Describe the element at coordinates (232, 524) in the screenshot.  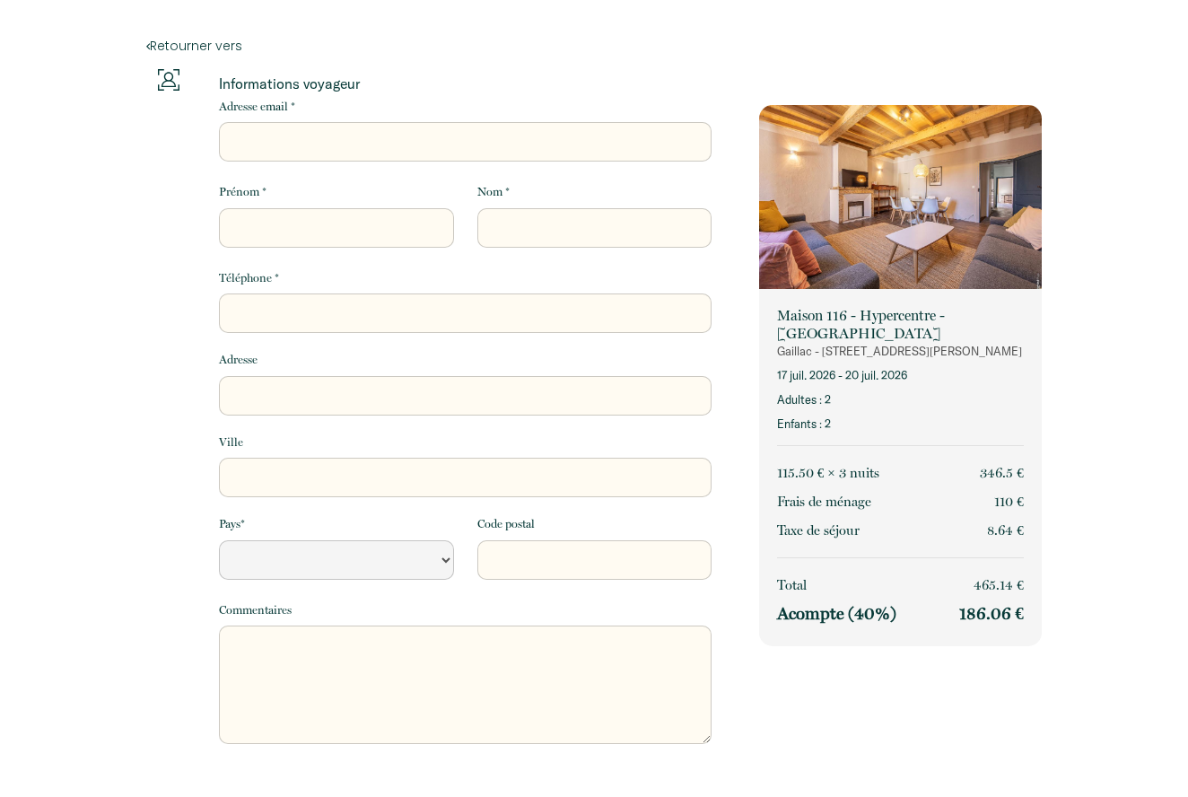
I see `label: Pays` at that location.